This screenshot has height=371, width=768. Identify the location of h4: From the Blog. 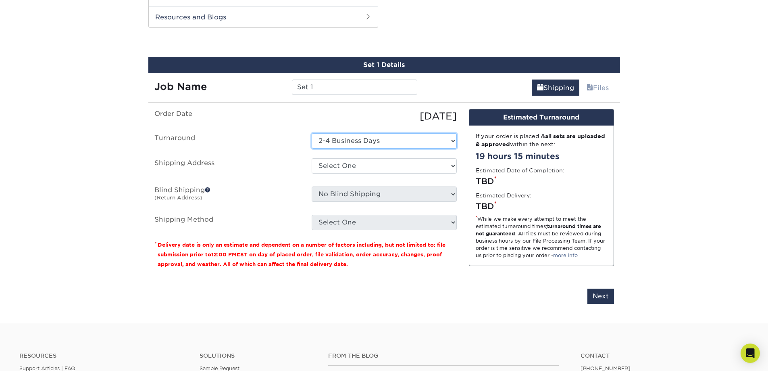
(444, 355).